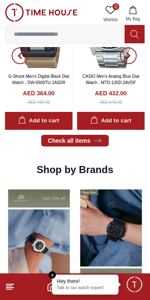 Image resolution: width=150 pixels, height=300 pixels. I want to click on p: Talk to our watch expert!, so click(85, 288).